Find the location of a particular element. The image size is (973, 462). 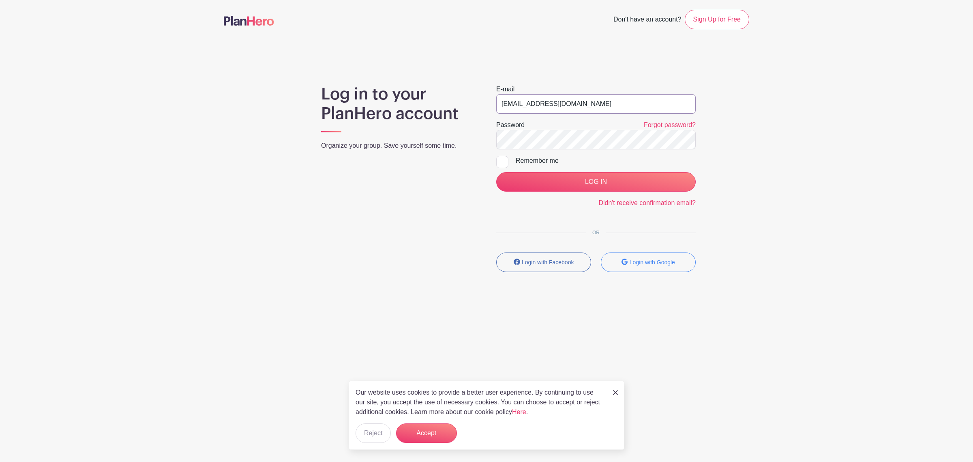

img: close_button-5f87c8562297e5c2d7936805f587ecaba9071eb48480494691a3f1689db116b3.svg is located at coordinates (616, 392).